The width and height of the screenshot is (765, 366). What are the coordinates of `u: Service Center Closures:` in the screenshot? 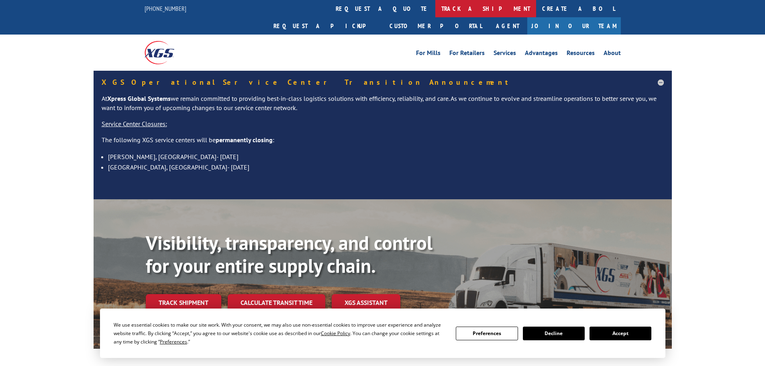 It's located at (134, 124).